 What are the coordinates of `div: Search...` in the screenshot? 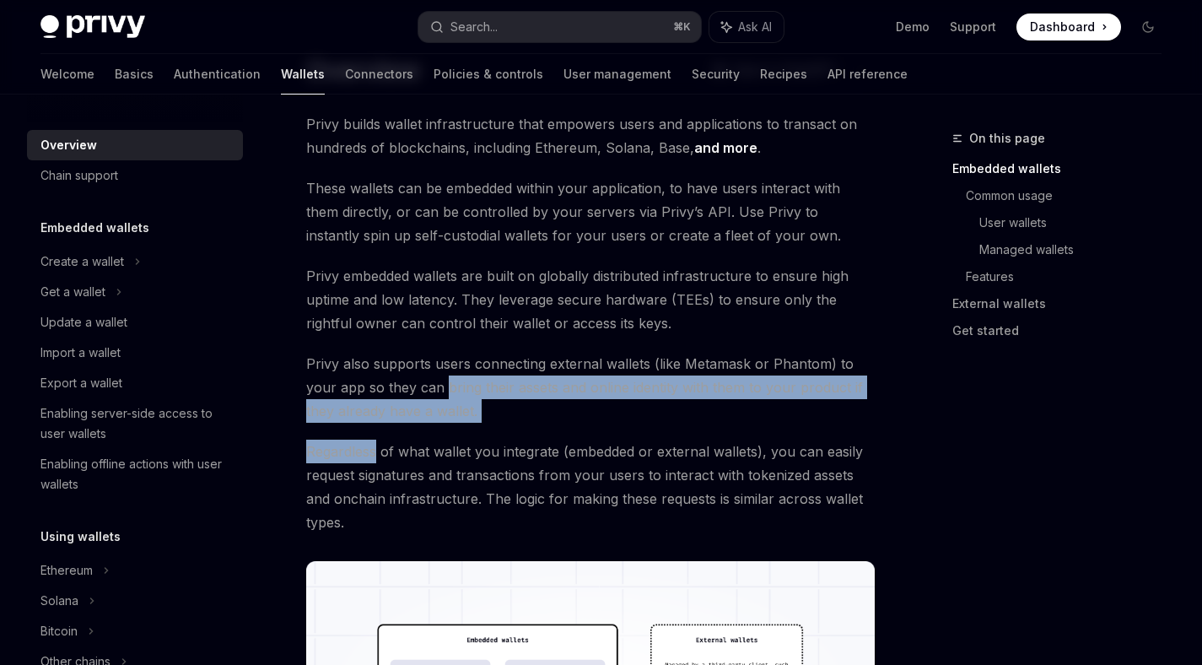 It's located at (474, 27).